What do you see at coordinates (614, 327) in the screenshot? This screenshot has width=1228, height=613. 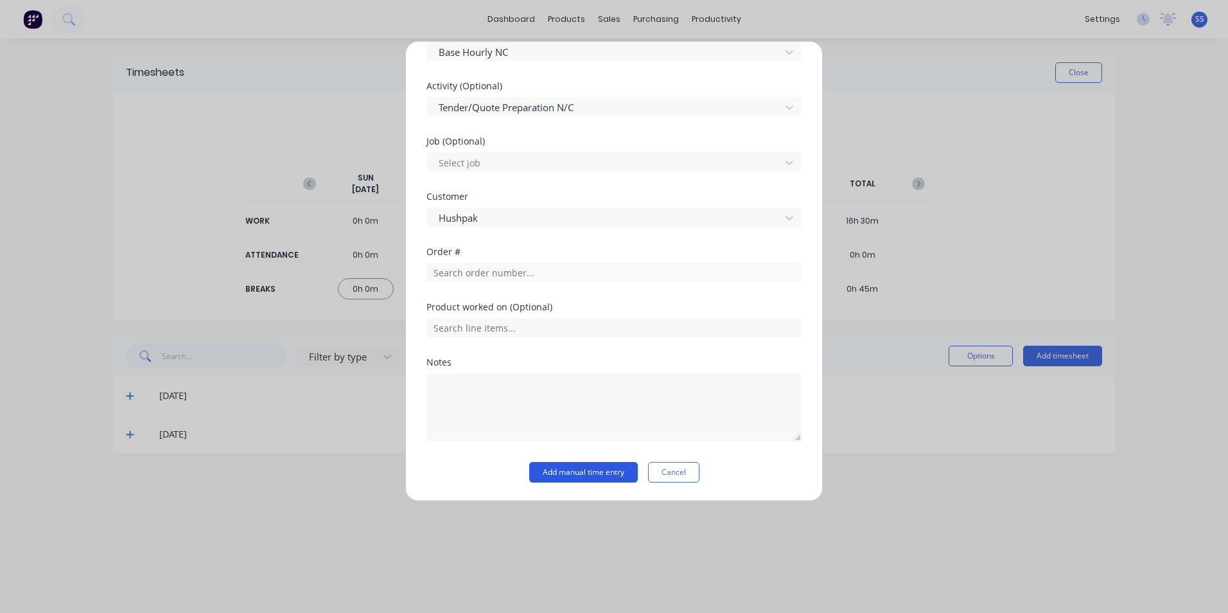 I see `input: Search line items...` at bounding box center [614, 327].